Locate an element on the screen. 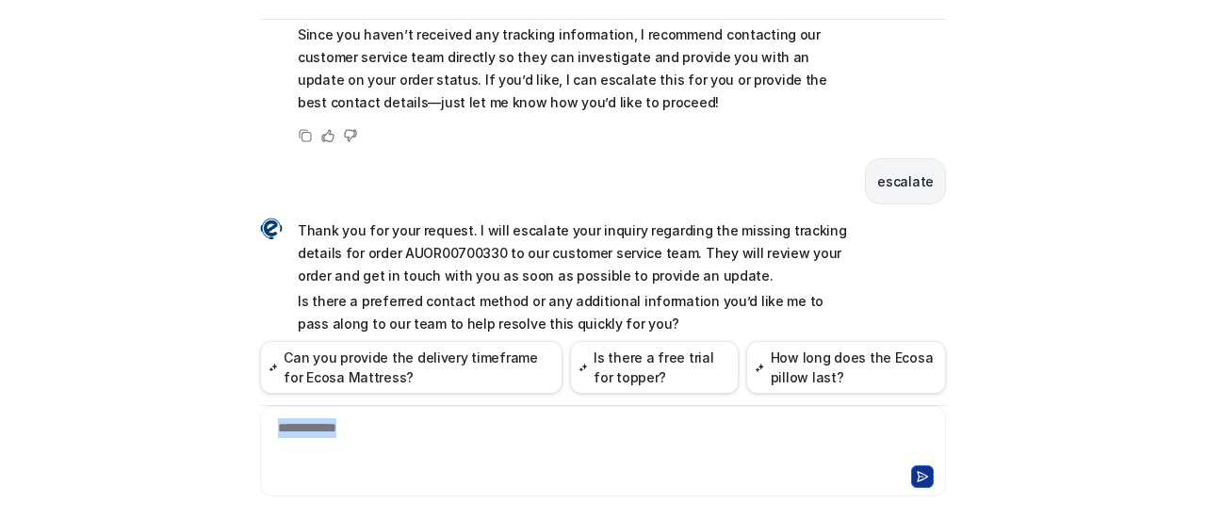  img: Widget is located at coordinates (271, 229).